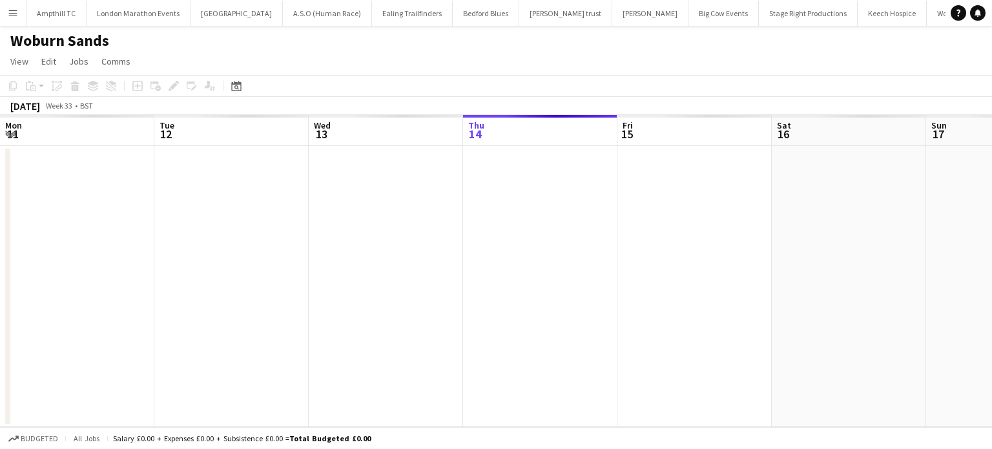 The height and width of the screenshot is (449, 992). Describe the element at coordinates (327, 13) in the screenshot. I see `button: A.S.O (Human Race)` at that location.